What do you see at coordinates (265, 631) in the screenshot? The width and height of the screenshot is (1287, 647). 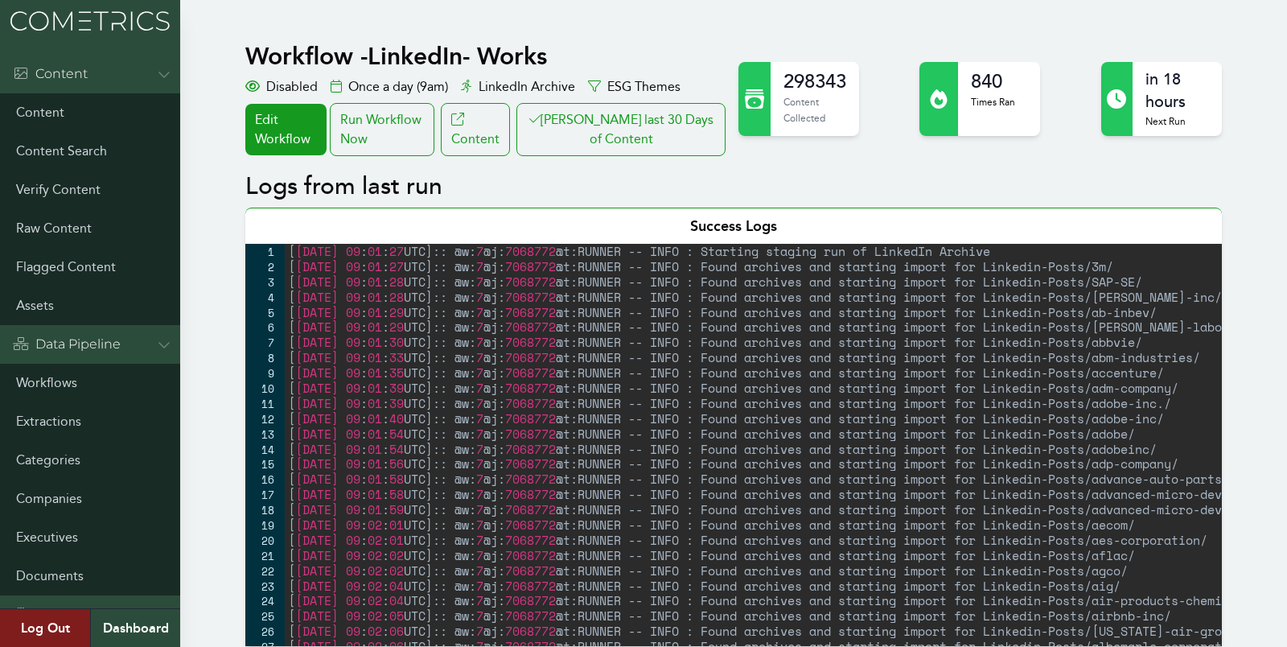 I see `div: 26` at bounding box center [265, 631].